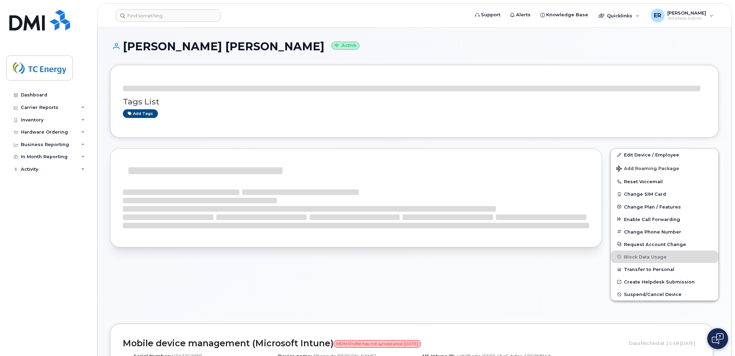  What do you see at coordinates (665, 257) in the screenshot?
I see `button: Block Data Usage` at bounding box center [665, 257].